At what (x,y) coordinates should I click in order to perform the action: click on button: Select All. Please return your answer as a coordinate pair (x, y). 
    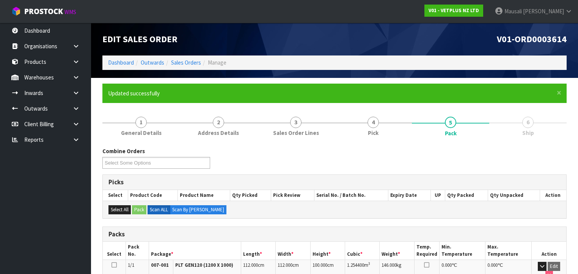
    Looking at the image, I should click on (119, 209).